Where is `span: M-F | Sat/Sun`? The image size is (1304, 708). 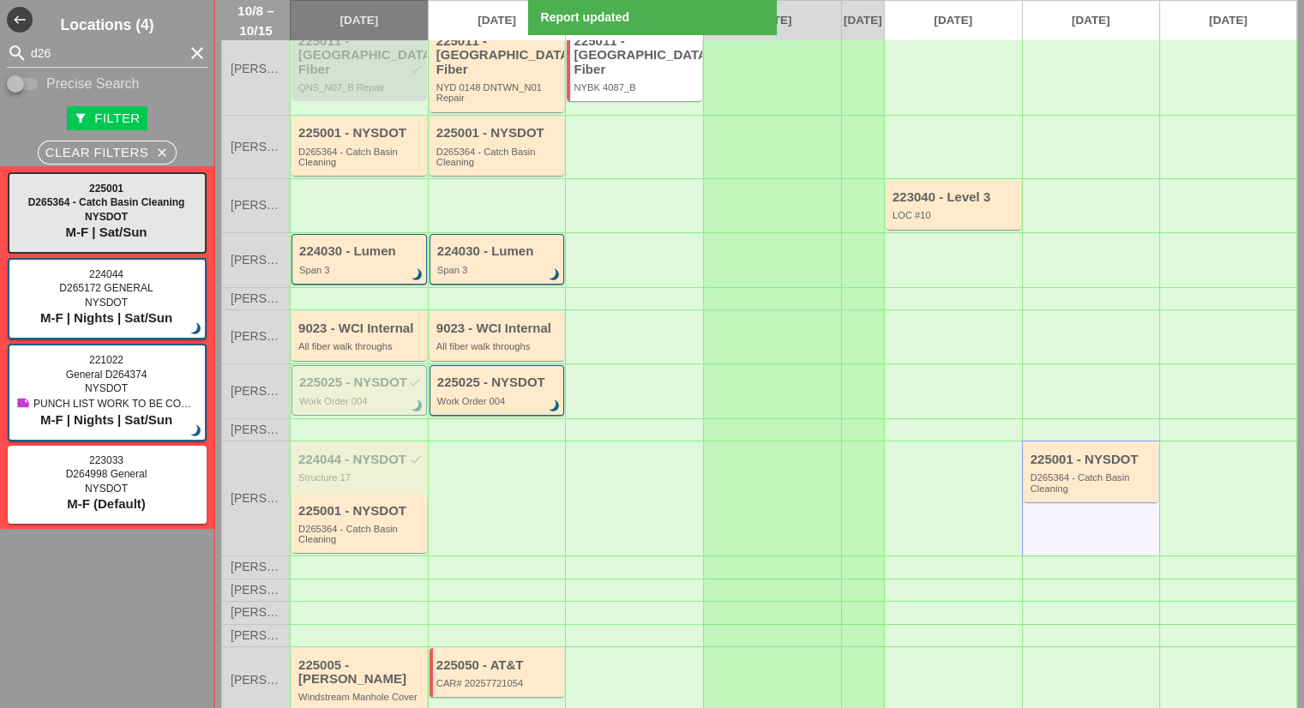
span: M-F | Sat/Sun is located at coordinates (105, 232).